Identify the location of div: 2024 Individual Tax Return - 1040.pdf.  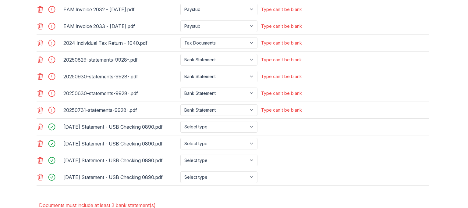
(121, 43).